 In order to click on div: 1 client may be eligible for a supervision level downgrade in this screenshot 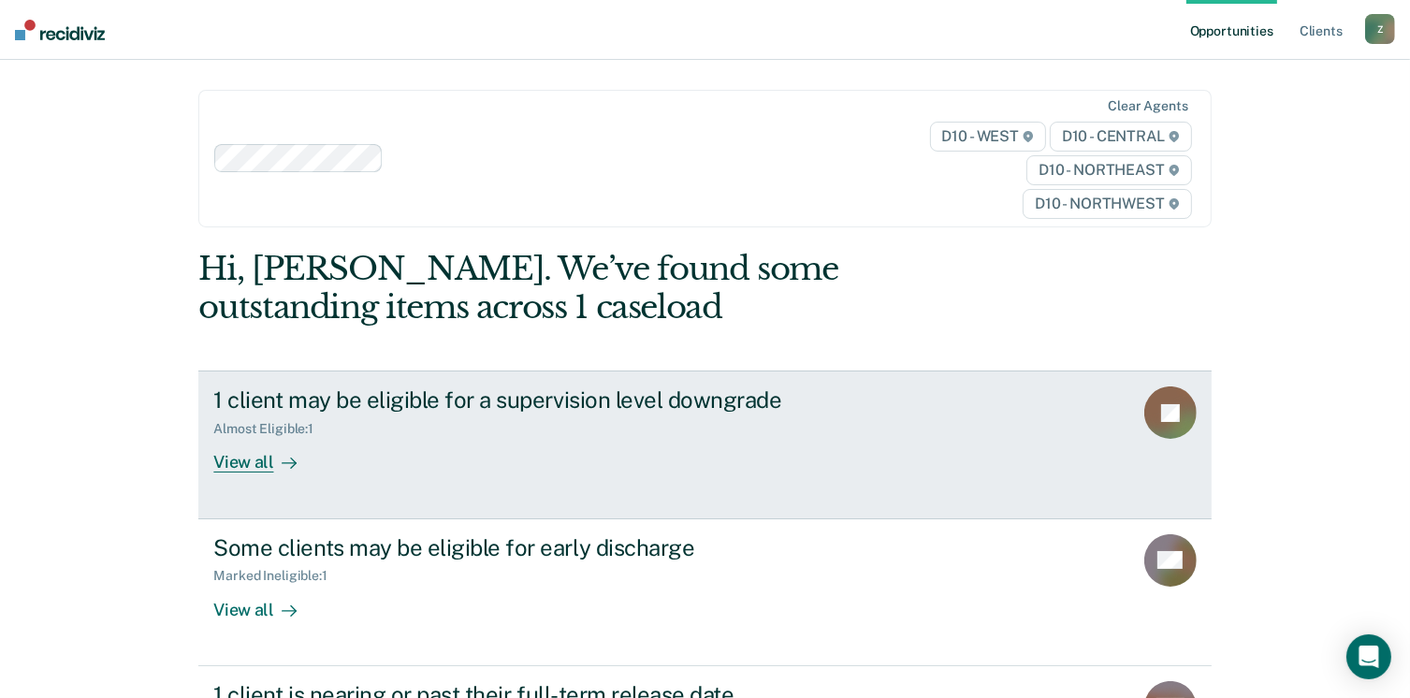, I will do `click(542, 399)`.